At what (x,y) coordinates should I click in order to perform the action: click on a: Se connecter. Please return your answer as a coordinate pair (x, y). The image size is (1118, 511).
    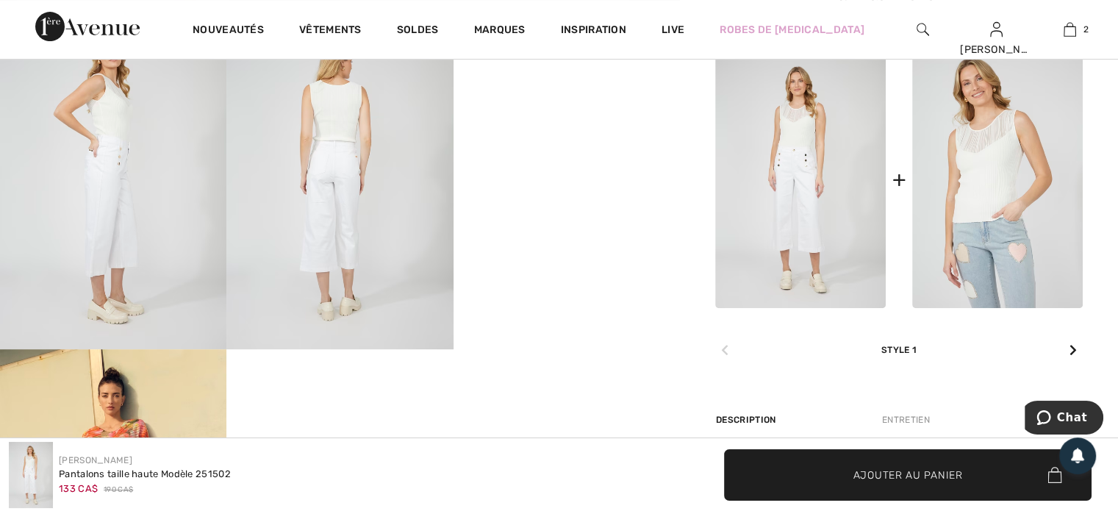
    Looking at the image, I should click on (996, 29).